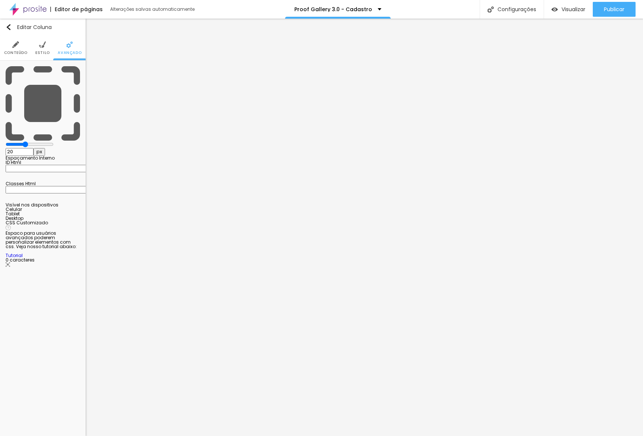 This screenshot has height=436, width=643. Describe the element at coordinates (555, 9) in the screenshot. I see `img: view-1.svg` at that location.